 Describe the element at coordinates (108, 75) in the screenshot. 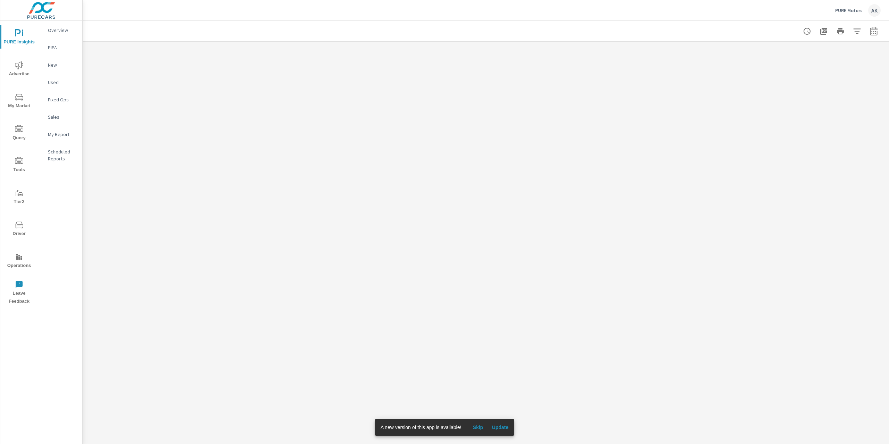

I see `p: Last 30 days` at that location.